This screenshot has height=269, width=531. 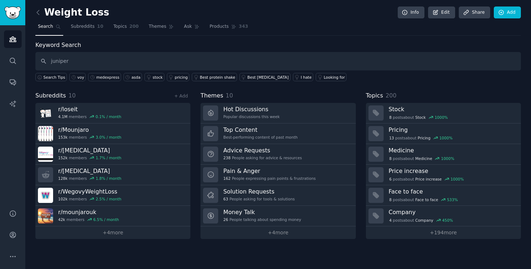 What do you see at coordinates (452, 212) in the screenshot?
I see `h3: Company` at bounding box center [452, 212].